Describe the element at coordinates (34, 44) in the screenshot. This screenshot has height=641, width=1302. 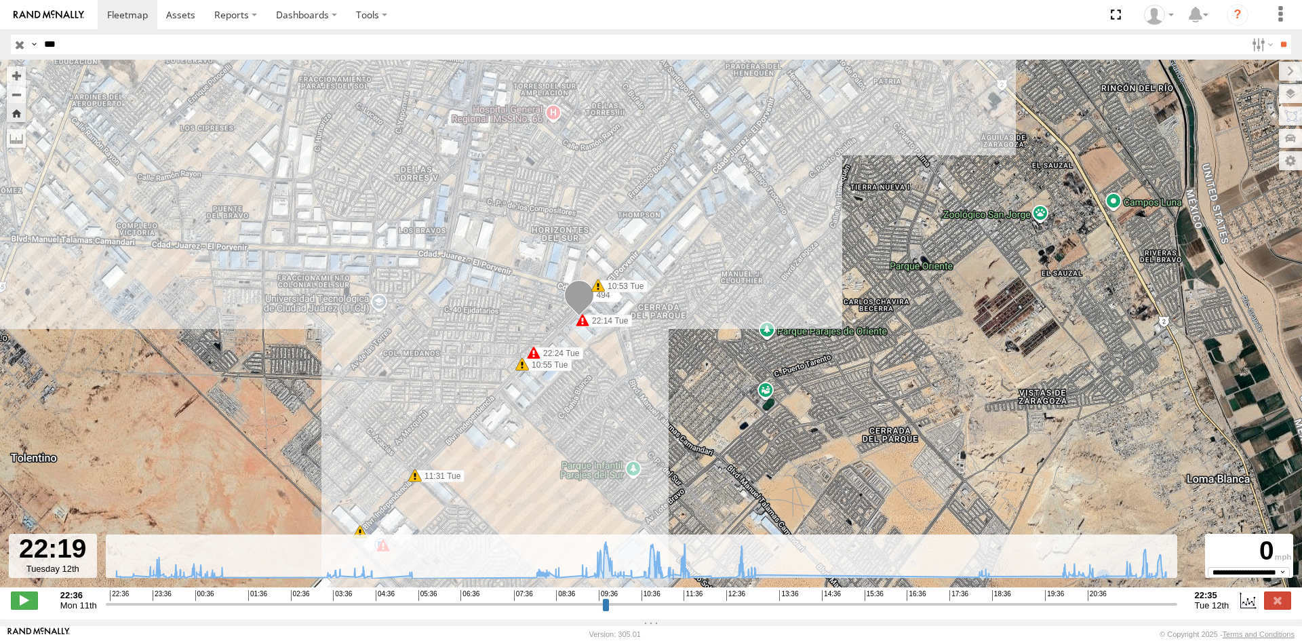
I see `label: Search Query` at that location.